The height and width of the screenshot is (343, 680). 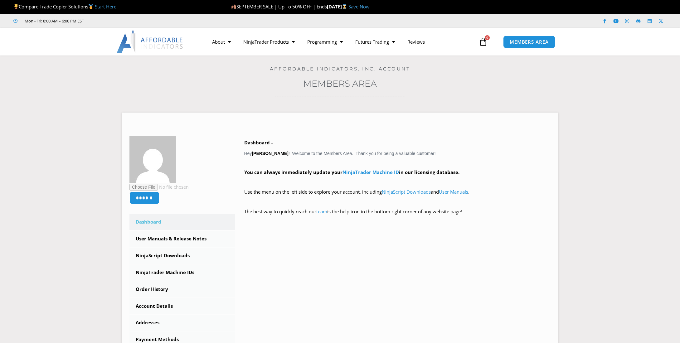 I want to click on span: Mon - Fri: 8:00 AM – 6:00 PM EST, so click(x=53, y=21).